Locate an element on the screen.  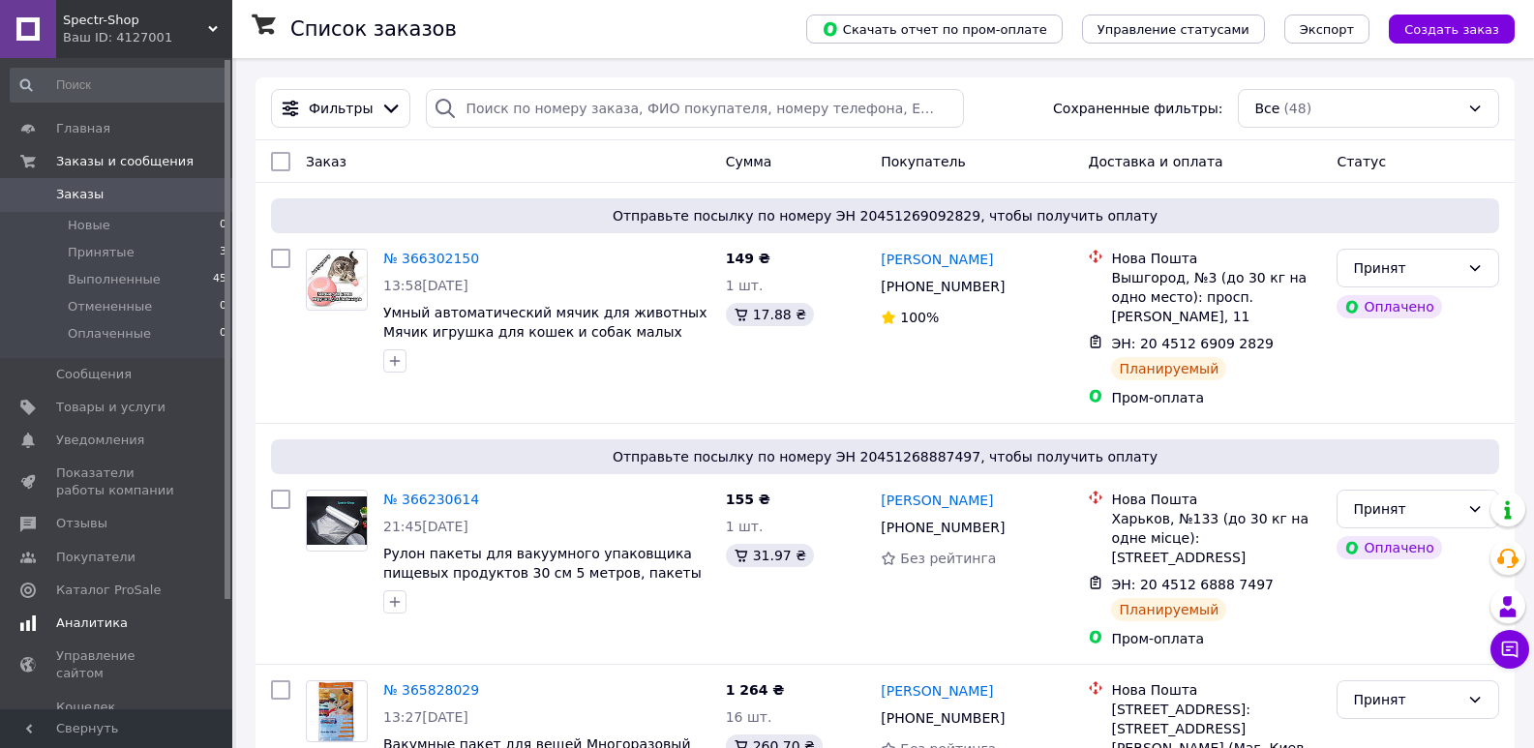
span: 16 шт. is located at coordinates (749, 717).